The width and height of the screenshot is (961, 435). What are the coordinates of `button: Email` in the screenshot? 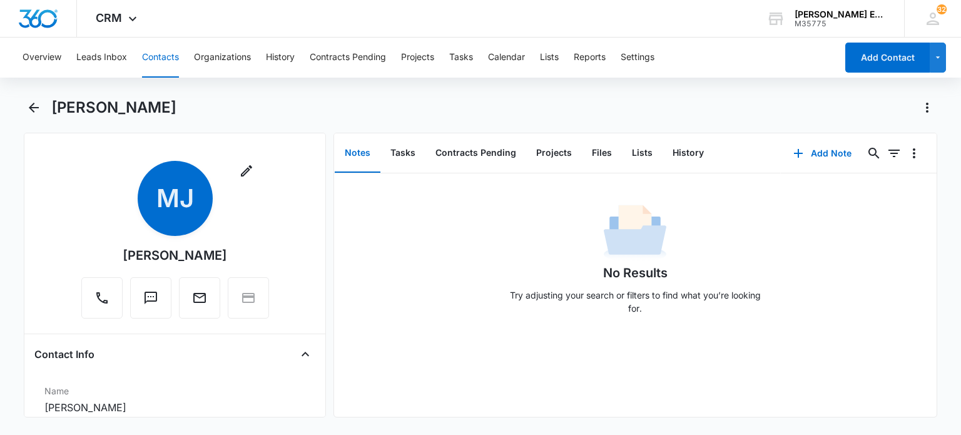 It's located at (200, 298).